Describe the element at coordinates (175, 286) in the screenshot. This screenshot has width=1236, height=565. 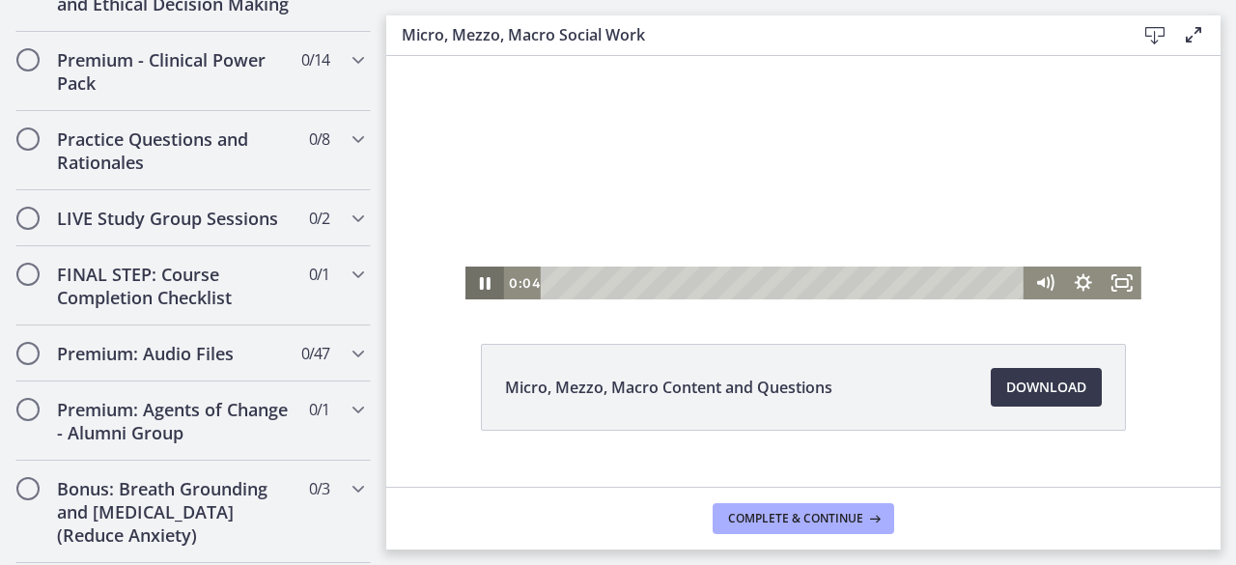
I see `h2: FINAL STEP: Course Completion Checklist` at that location.